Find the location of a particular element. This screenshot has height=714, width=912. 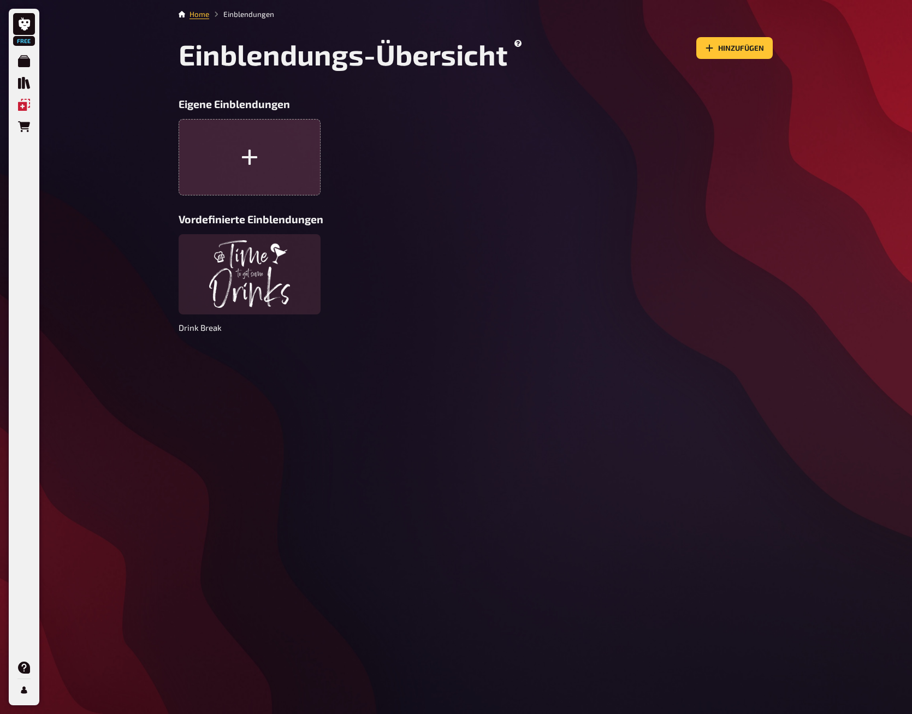

h1: Einblendungs-Übersicht is located at coordinates (351, 54).